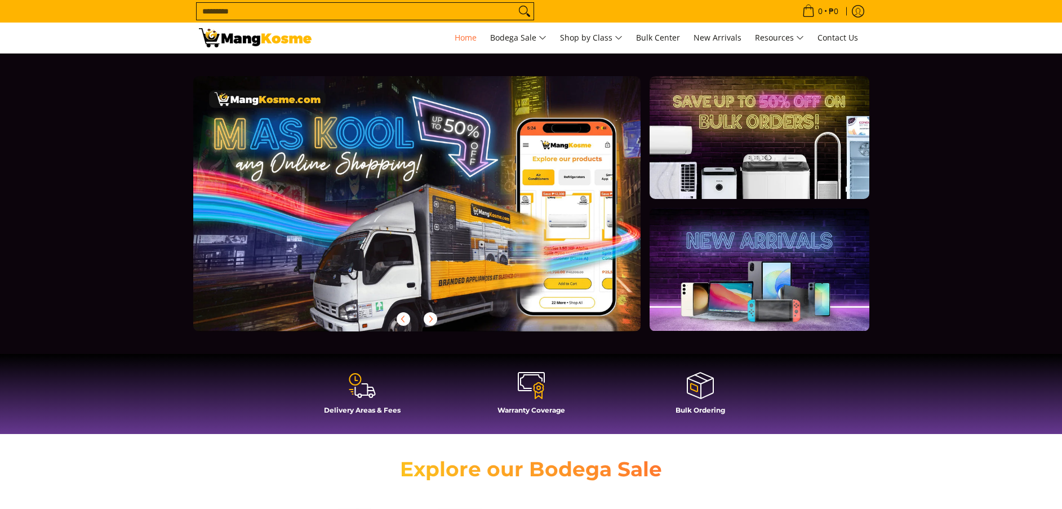 The height and width of the screenshot is (509, 1062). What do you see at coordinates (779, 38) in the screenshot?
I see `a: Resources` at bounding box center [779, 38].